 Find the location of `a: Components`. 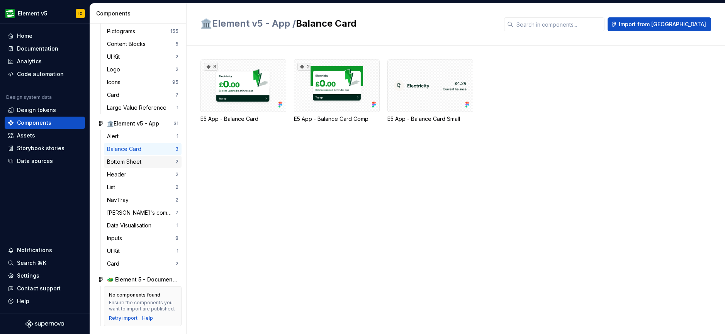

a: Components is located at coordinates (45, 123).